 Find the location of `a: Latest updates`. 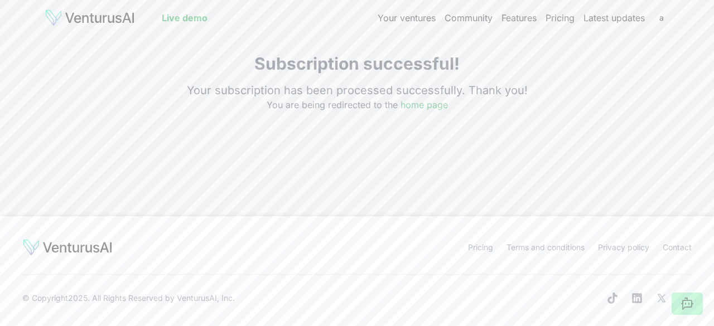

a: Latest updates is located at coordinates (614, 18).